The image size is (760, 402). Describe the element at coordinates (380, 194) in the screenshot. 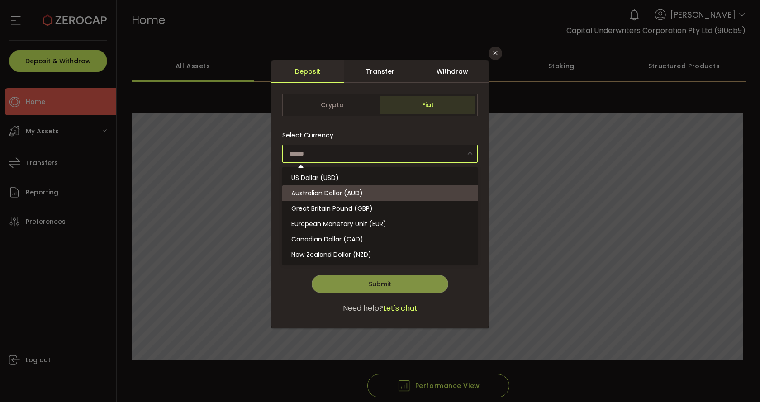

I see `div: dialog` at that location.